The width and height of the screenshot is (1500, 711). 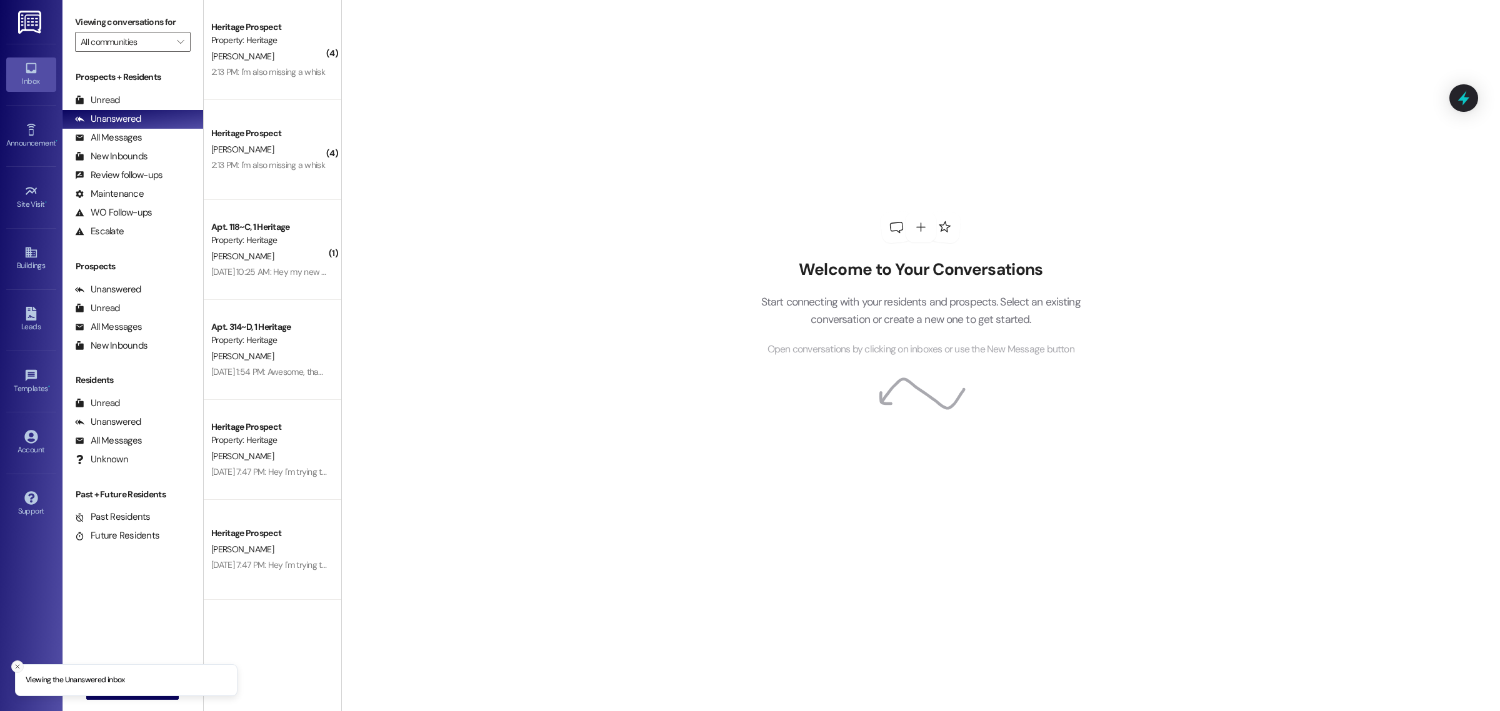 What do you see at coordinates (113, 212) in the screenshot?
I see `div: WO Follow-ups` at bounding box center [113, 212].